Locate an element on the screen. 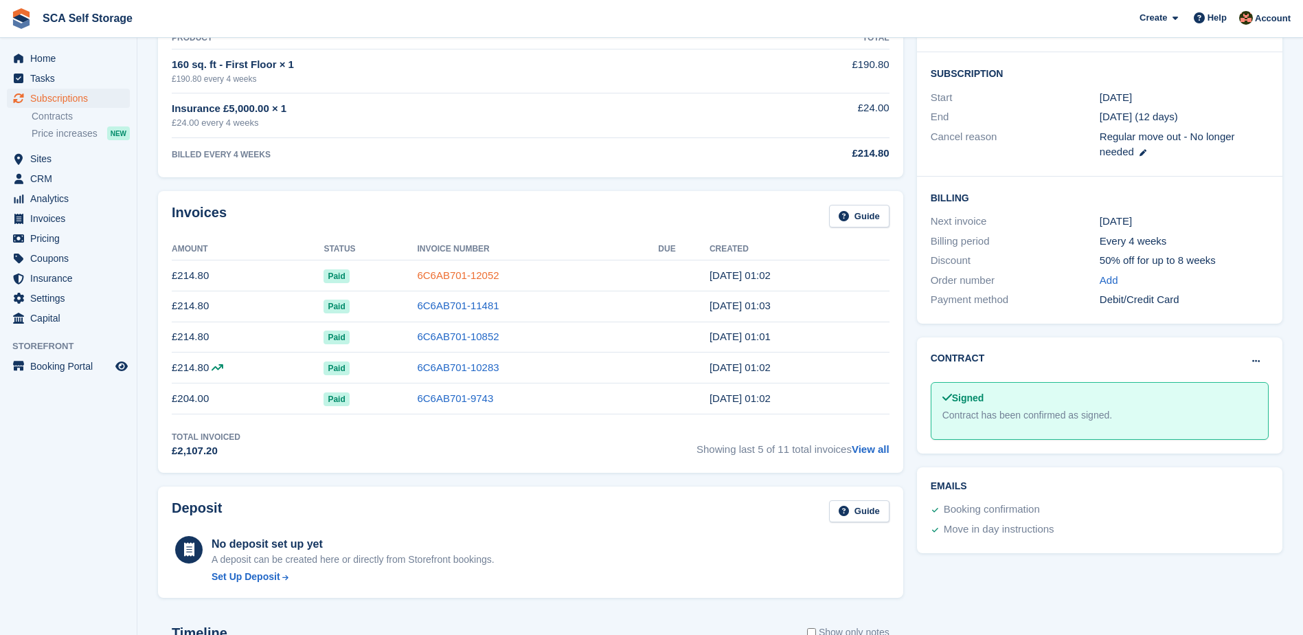 Image resolution: width=1303 pixels, height=635 pixels. a: Contracts is located at coordinates (80, 116).